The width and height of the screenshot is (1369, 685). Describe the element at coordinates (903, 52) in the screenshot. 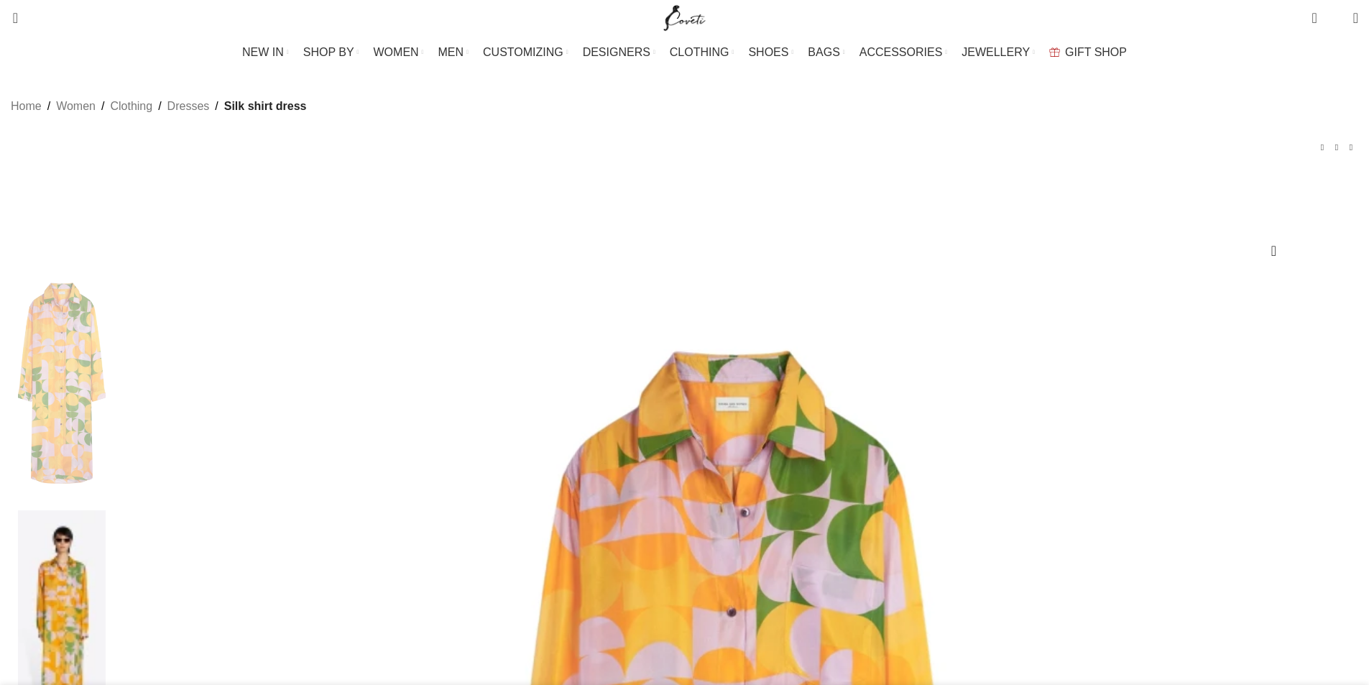

I see `a: ACCESSORIES` at that location.